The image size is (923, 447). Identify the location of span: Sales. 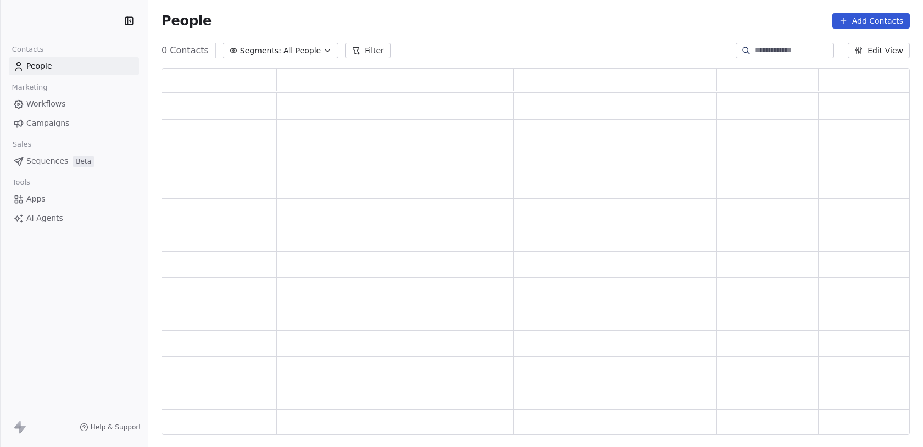
(22, 145).